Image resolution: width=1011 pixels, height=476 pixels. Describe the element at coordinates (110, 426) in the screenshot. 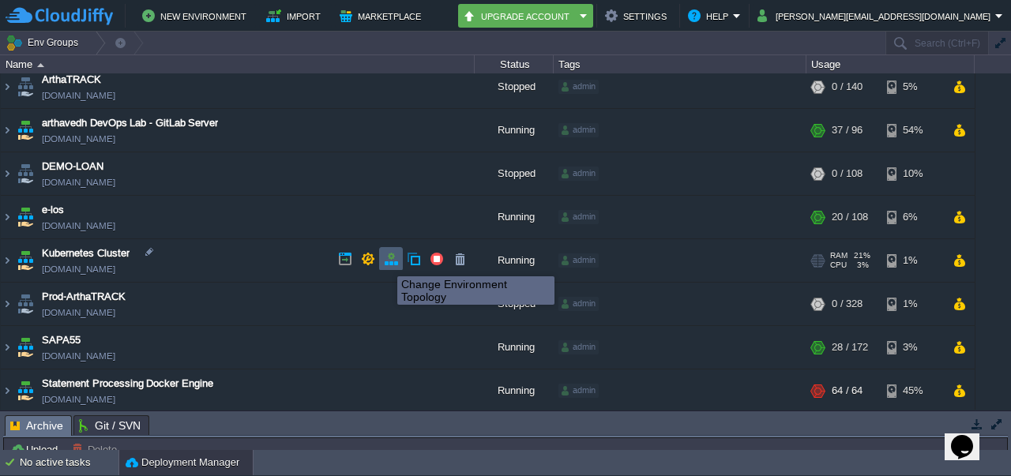

I see `span: Git / SVN` at that location.